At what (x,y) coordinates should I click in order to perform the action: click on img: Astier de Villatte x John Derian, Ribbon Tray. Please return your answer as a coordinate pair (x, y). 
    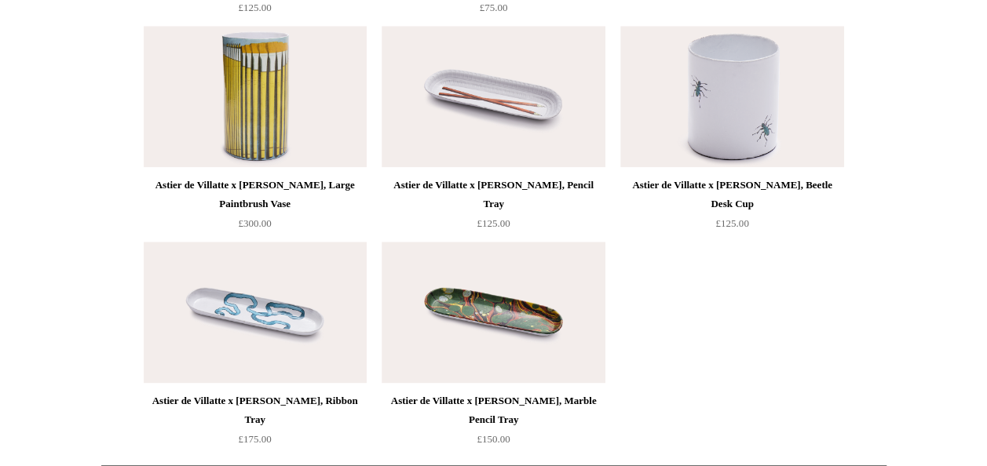
    Looking at the image, I should click on (255, 312).